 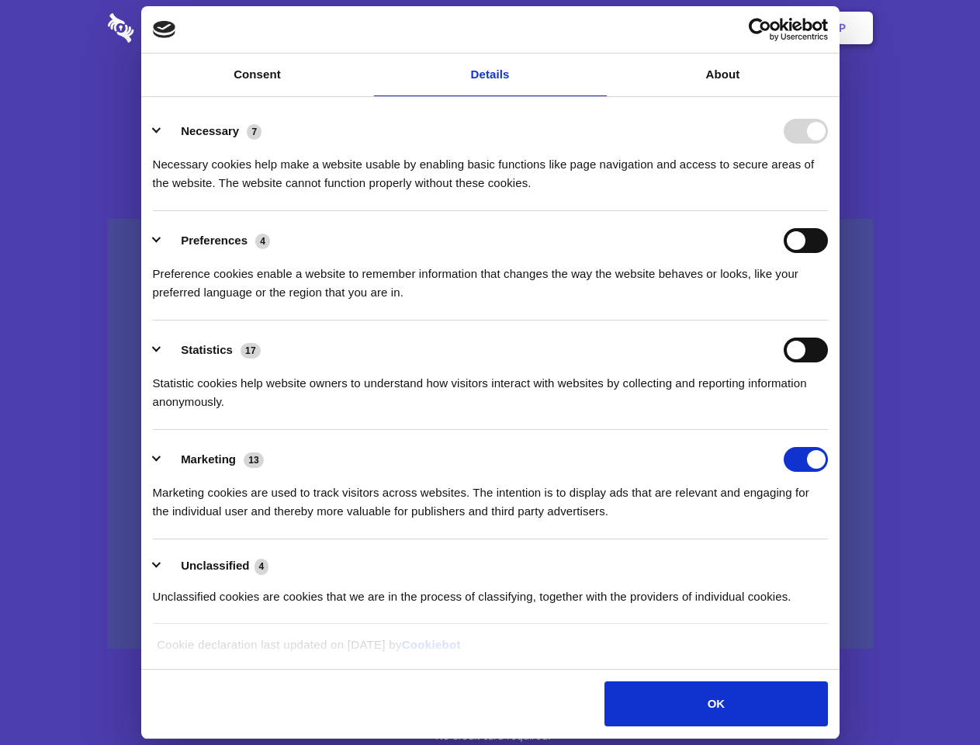 I want to click on a: Login, so click(x=737, y=28).